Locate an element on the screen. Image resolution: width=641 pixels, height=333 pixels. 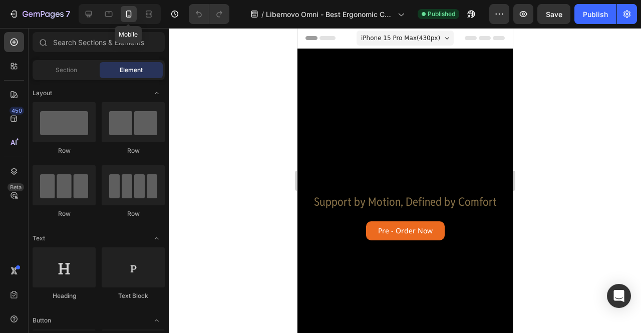
span: Button is located at coordinates (42, 320).